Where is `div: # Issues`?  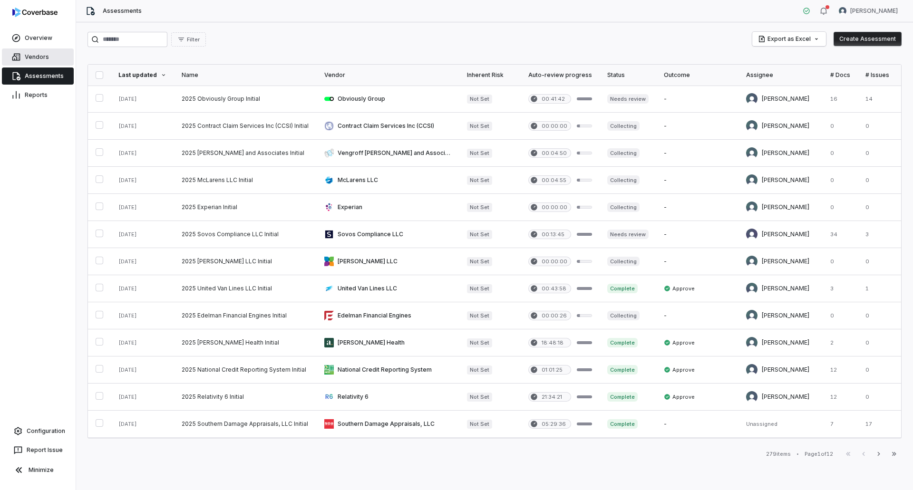
div: # Issues is located at coordinates (877, 75).